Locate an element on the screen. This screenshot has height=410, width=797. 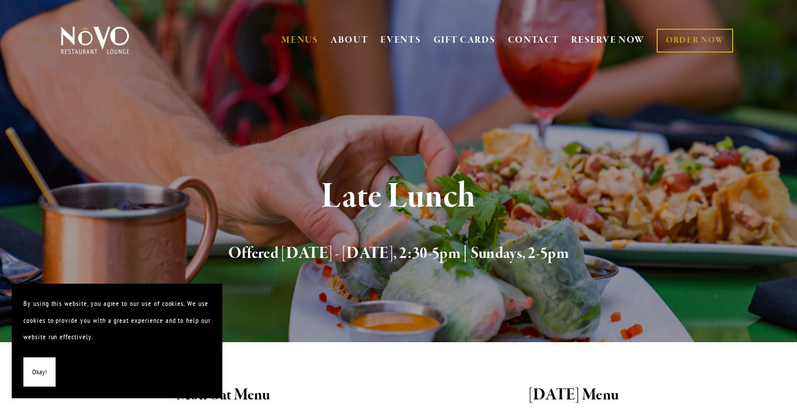
p: By using this website, you agree to our use of cookies. We use cookies to provide you with a grea... is located at coordinates (117, 321).